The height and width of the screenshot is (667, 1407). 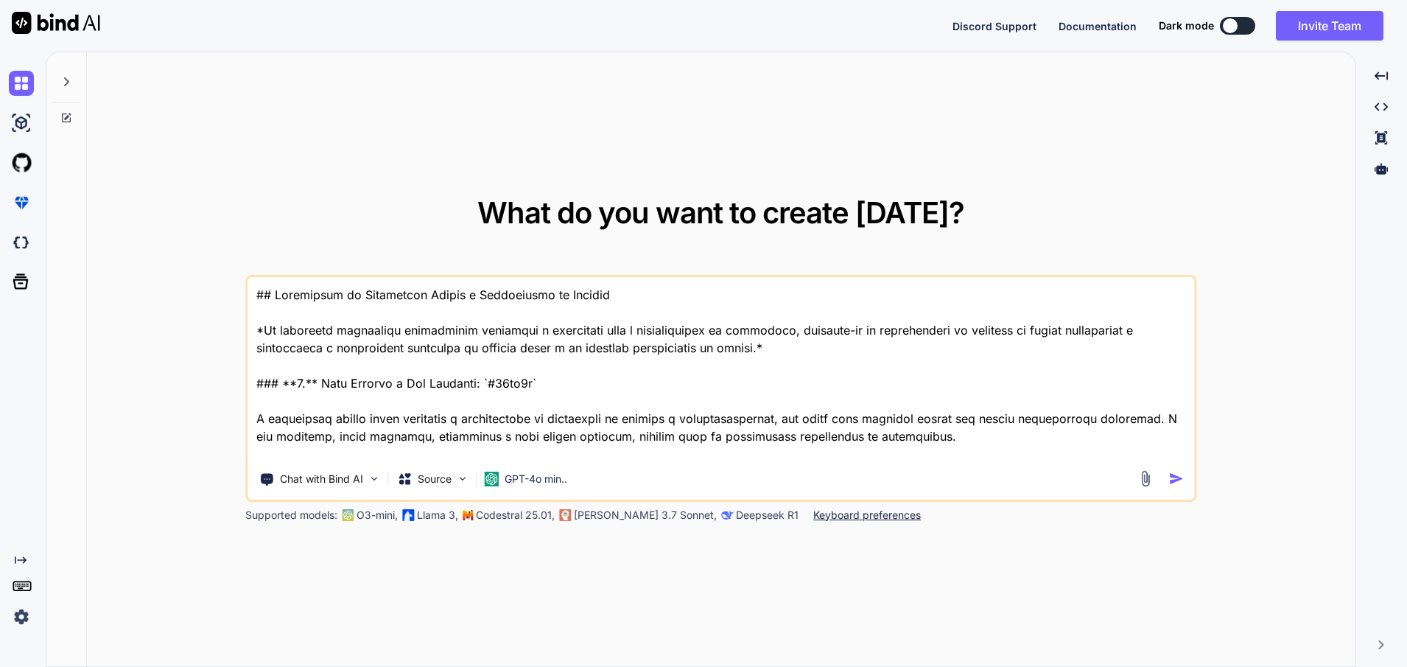 What do you see at coordinates (491, 479) in the screenshot?
I see `img: GPT-4o mini` at bounding box center [491, 479].